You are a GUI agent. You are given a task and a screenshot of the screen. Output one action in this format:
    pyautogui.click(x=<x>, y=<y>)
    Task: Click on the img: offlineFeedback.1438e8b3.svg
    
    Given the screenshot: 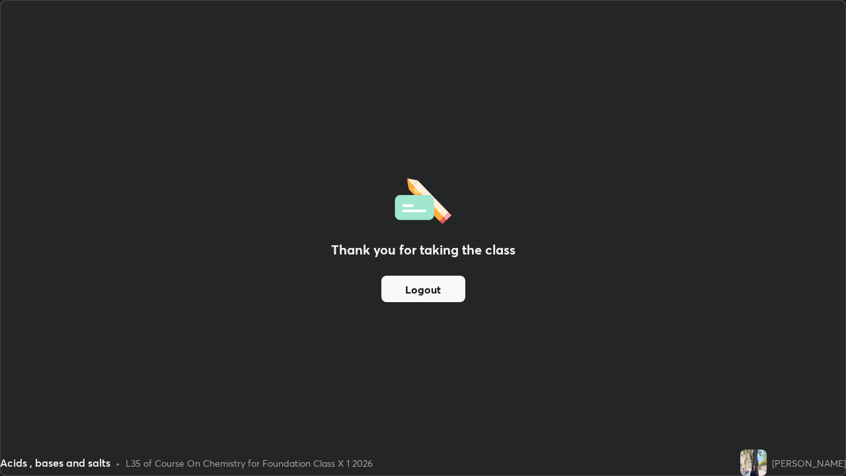 What is the action you would take?
    pyautogui.click(x=423, y=199)
    